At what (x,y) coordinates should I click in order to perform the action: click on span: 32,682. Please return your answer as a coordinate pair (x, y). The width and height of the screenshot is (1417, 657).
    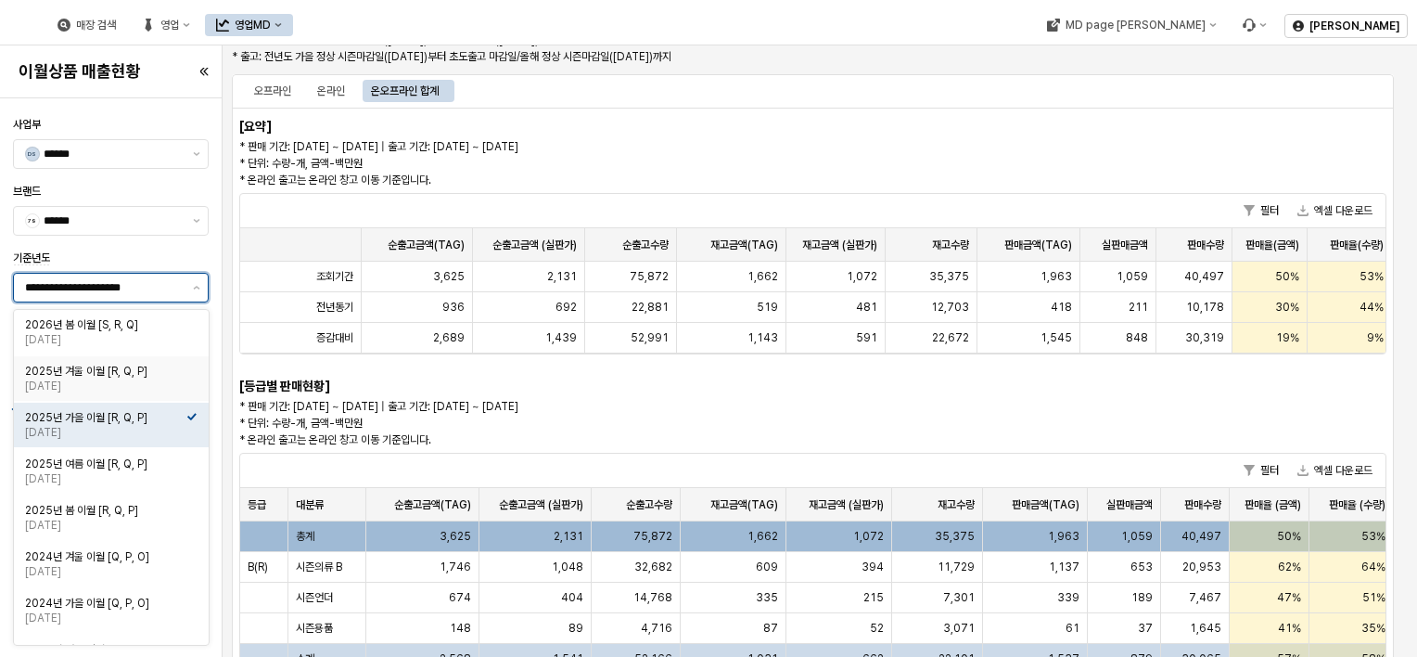
    Looking at the image, I should click on (653, 567).